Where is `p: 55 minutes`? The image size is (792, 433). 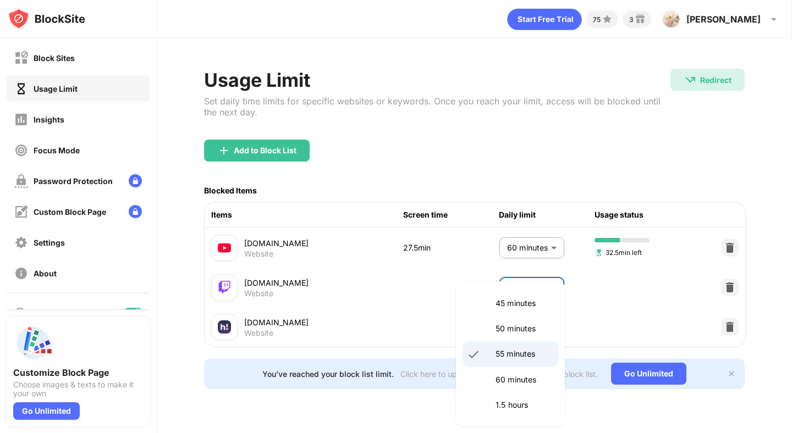
p: 55 minutes is located at coordinates (523, 354).